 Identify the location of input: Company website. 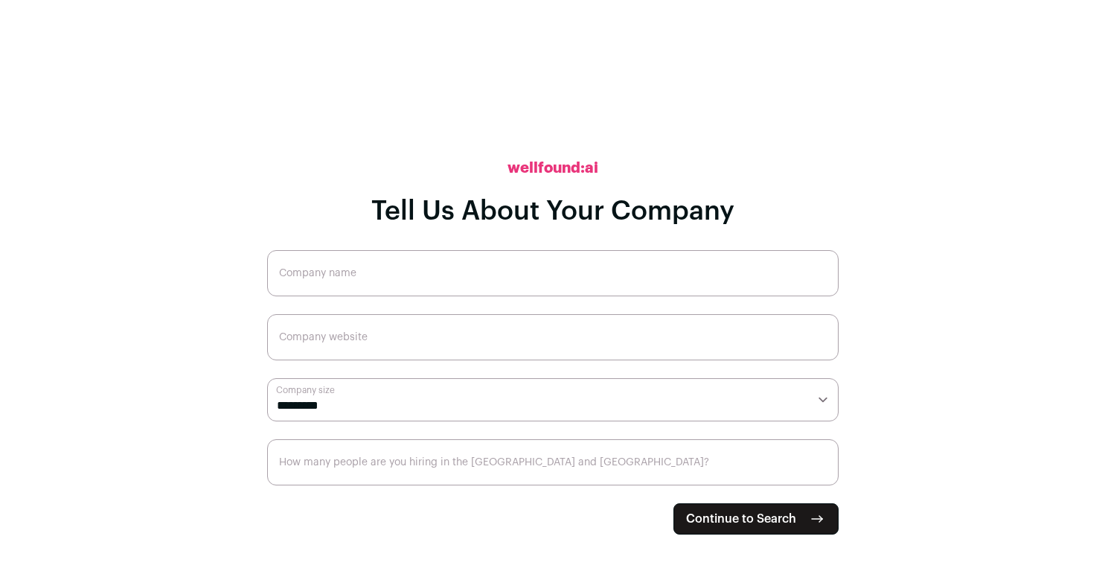
(553, 337).